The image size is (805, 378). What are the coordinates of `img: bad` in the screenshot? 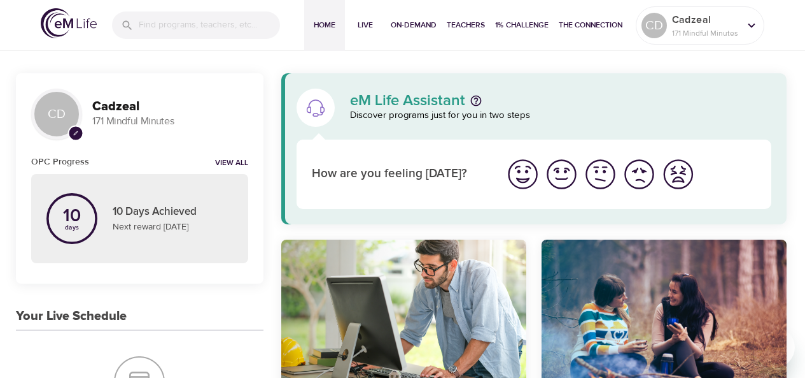 It's located at (639, 174).